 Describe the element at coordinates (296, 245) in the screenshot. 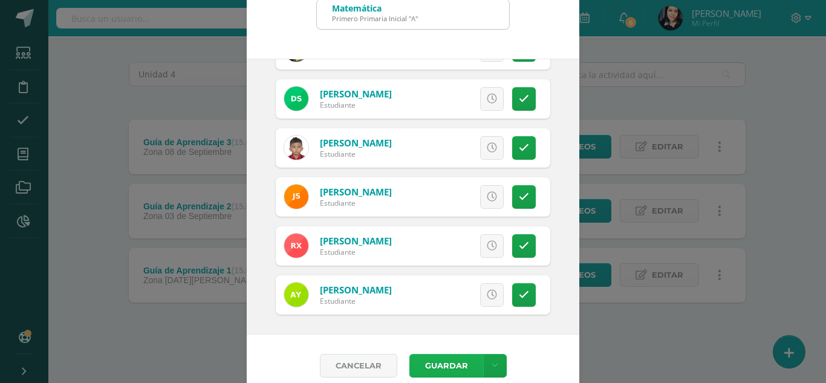

I see `img: 80c3c806ee12fc8d2aaa6b7da7628a58.png` at that location.